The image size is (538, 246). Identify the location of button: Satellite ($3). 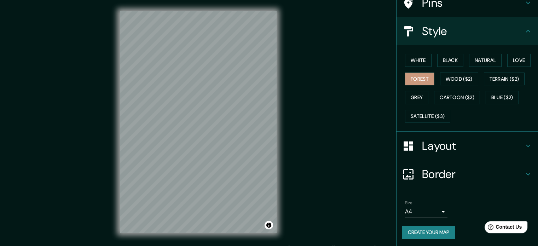
(427, 116).